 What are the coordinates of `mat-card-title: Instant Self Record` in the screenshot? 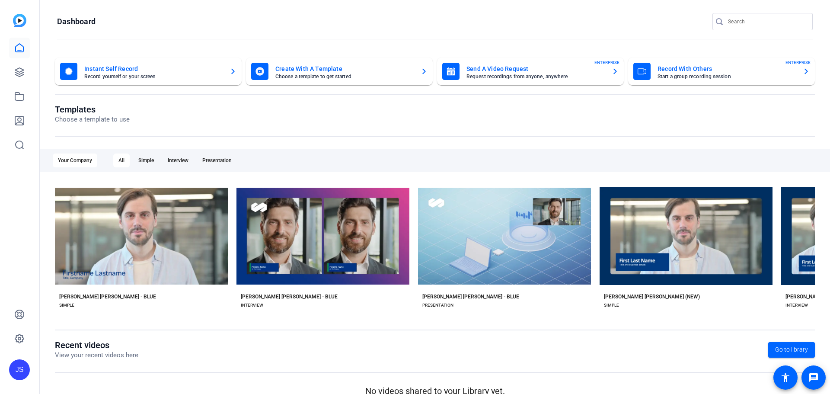 It's located at (153, 69).